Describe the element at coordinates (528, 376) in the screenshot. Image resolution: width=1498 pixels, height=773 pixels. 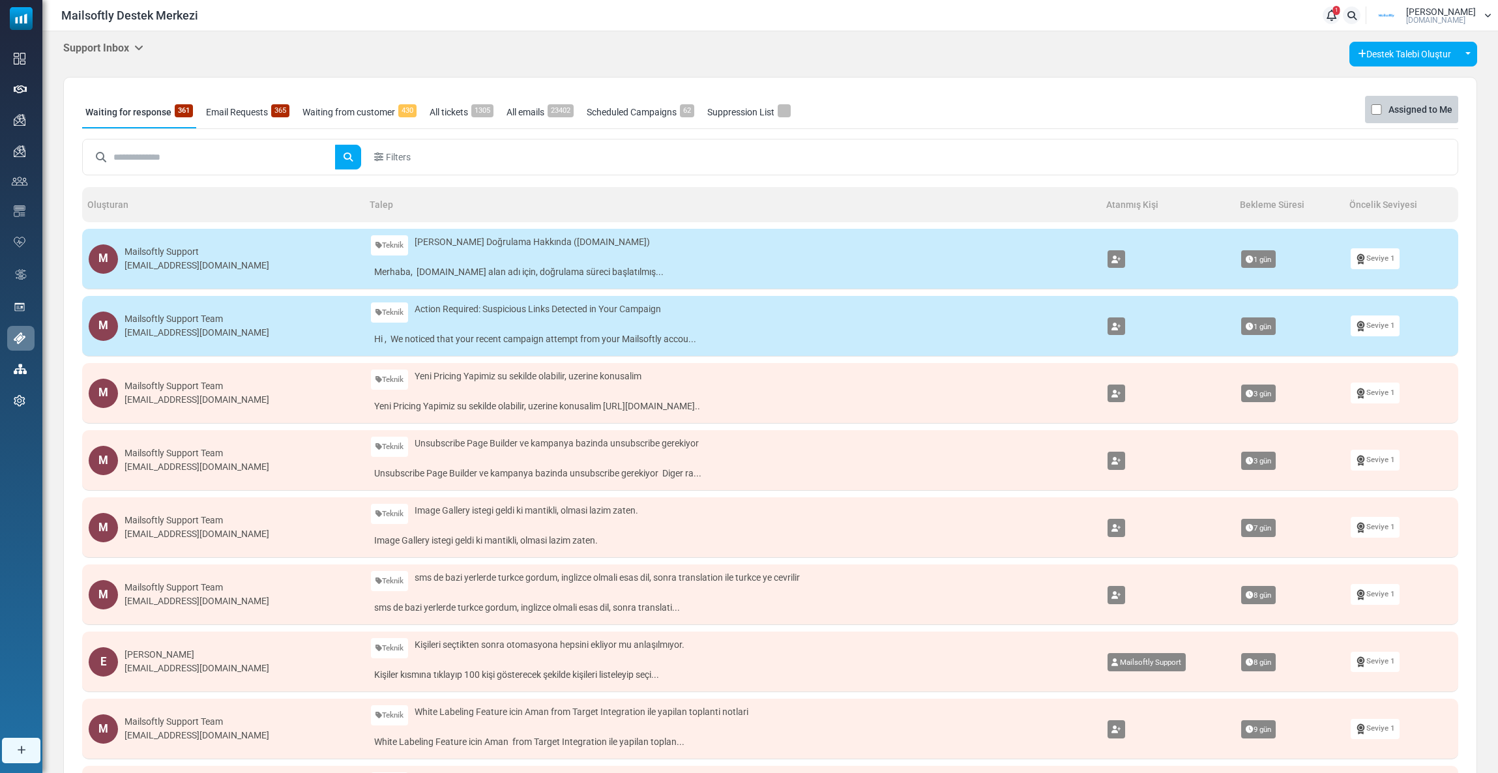
I see `span: Yeni Pricing Yapimiz su sekilde olabilir, uzerine konusalim` at that location.